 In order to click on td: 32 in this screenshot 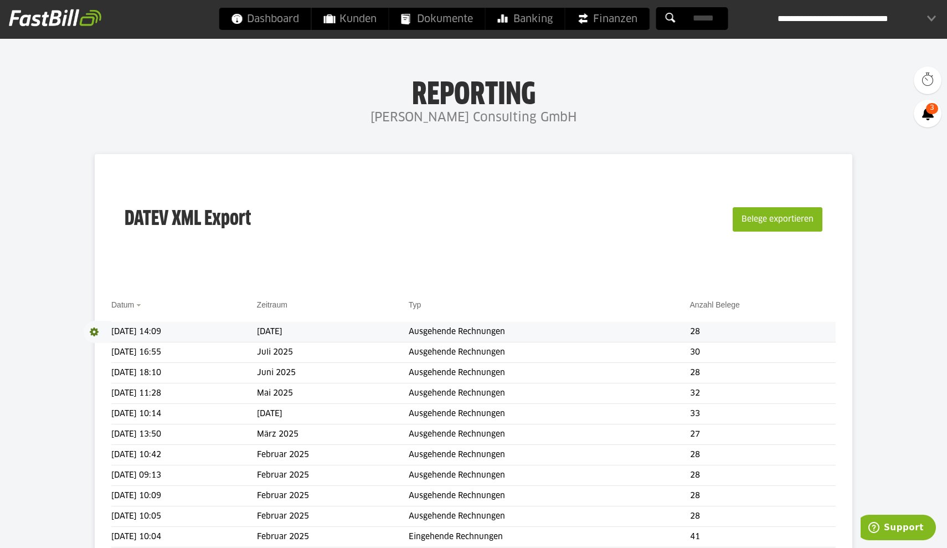, I will do `click(763, 393)`.